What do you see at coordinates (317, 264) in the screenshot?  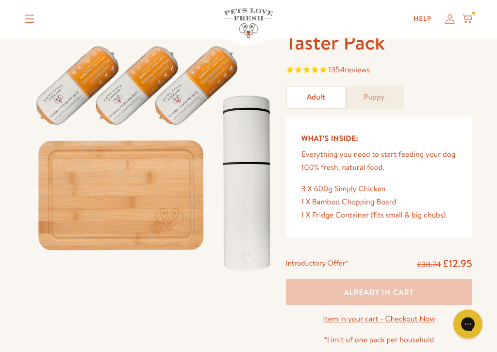 I see `div: Introductory Offer*` at bounding box center [317, 264].